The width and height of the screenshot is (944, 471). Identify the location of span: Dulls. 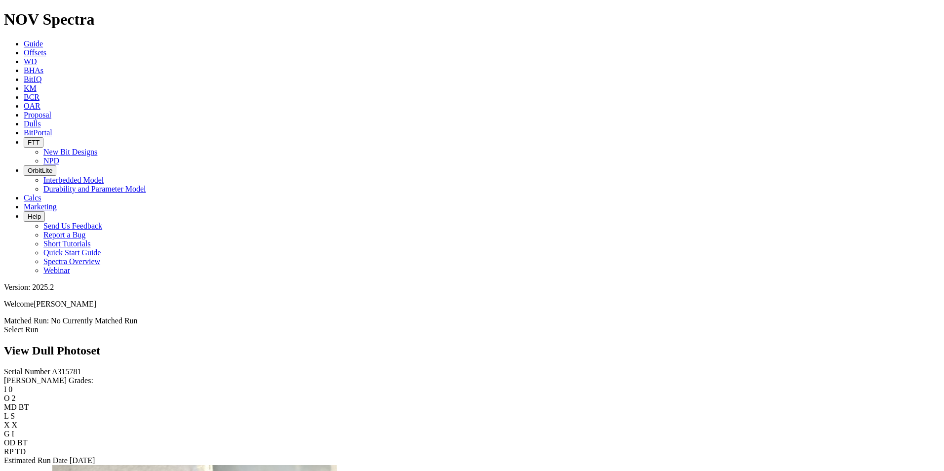
(32, 123).